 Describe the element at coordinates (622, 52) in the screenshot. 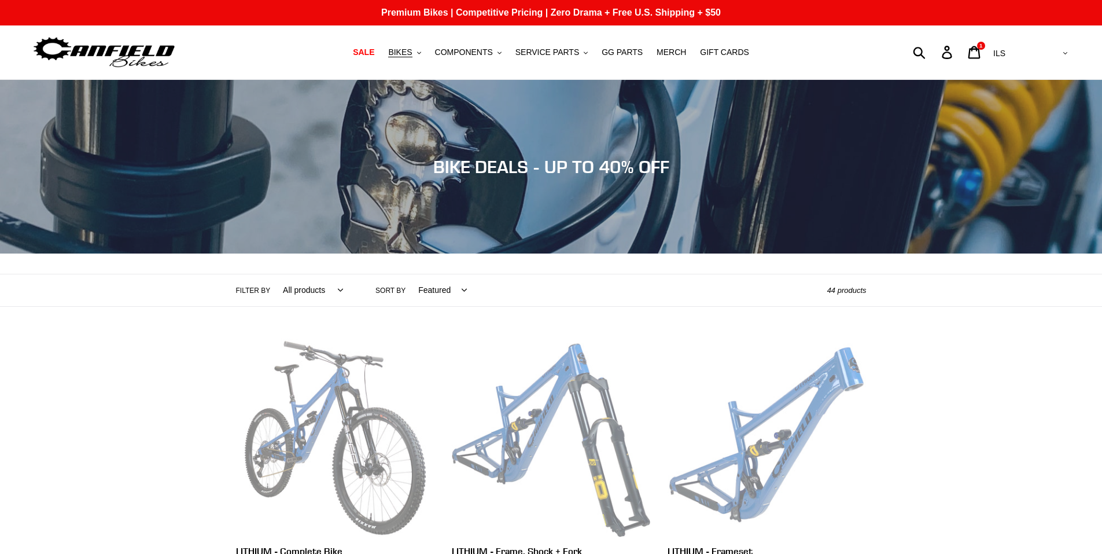

I see `a: GG PARTS` at that location.